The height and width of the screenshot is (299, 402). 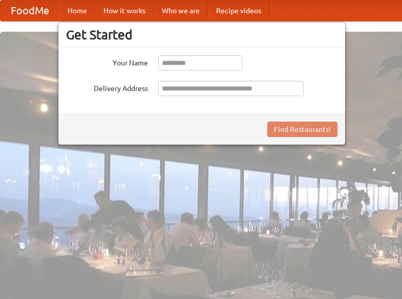 What do you see at coordinates (107, 61) in the screenshot?
I see `label: Your Name` at bounding box center [107, 61].